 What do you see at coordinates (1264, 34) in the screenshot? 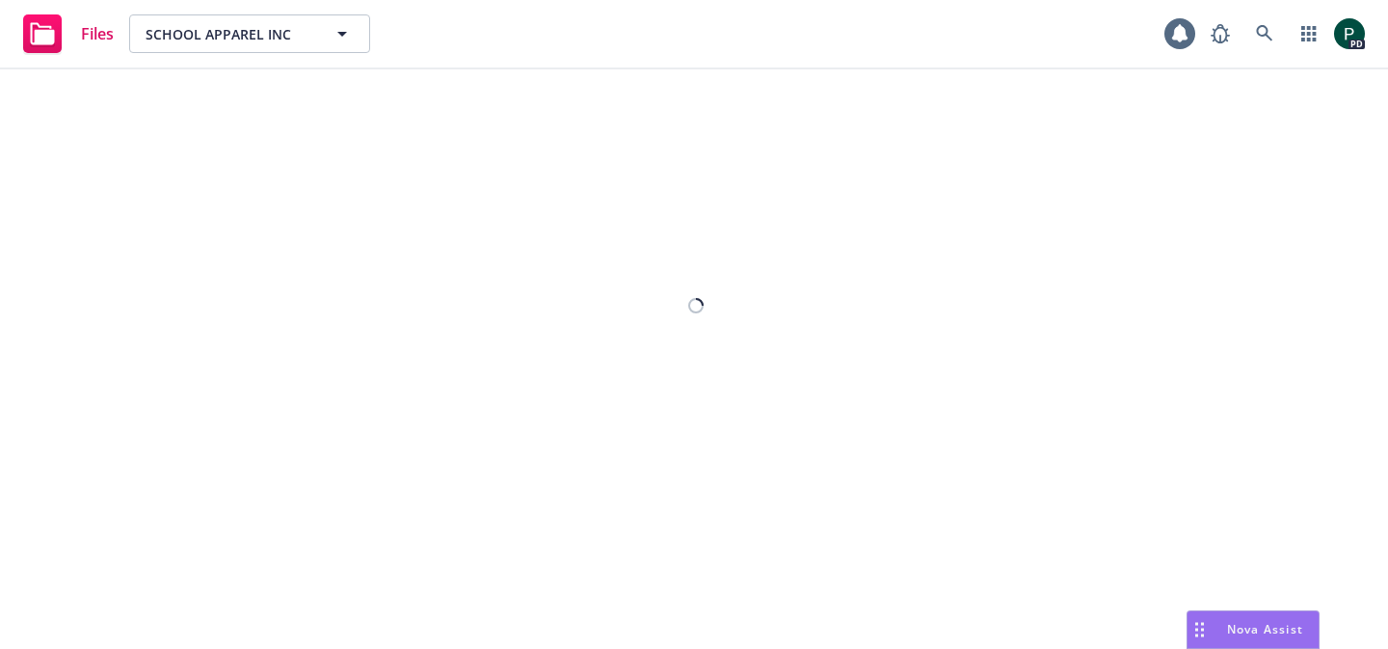
I see `a: Search` at bounding box center [1264, 34].